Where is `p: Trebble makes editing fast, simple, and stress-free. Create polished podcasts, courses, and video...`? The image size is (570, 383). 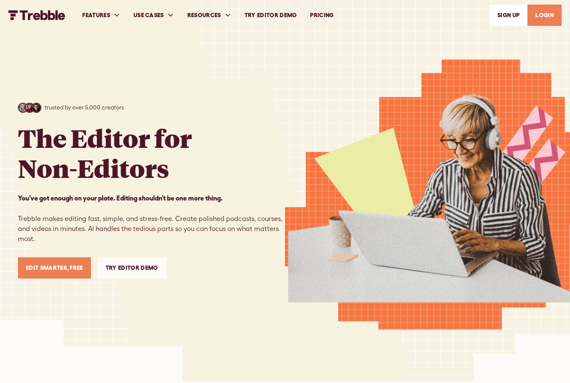 p: Trebble makes editing fast, simple, and stress-free. Create polished podcasts, courses, and video... is located at coordinates (152, 218).